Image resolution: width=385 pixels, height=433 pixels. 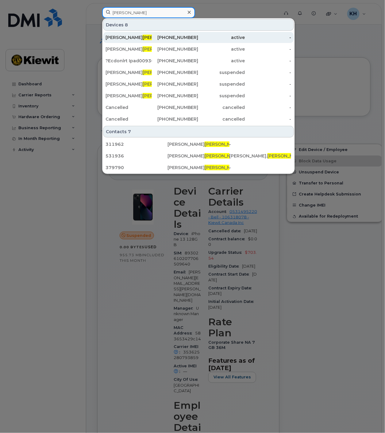 I want to click on span: 8, so click(x=127, y=25).